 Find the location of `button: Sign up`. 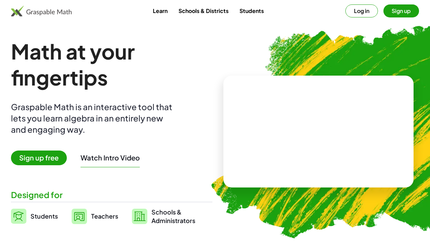

button: Sign up is located at coordinates (401, 11).